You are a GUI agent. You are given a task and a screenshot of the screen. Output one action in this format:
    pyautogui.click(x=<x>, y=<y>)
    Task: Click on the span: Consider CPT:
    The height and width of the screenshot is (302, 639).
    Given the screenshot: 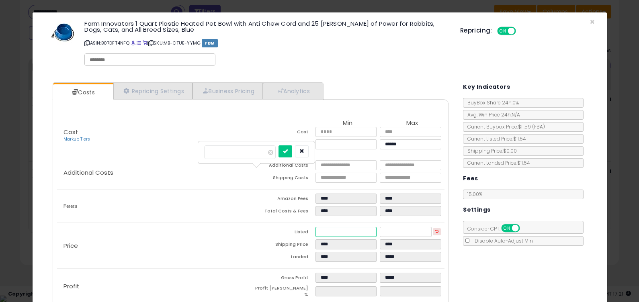 What is the action you would take?
    pyautogui.click(x=497, y=229)
    